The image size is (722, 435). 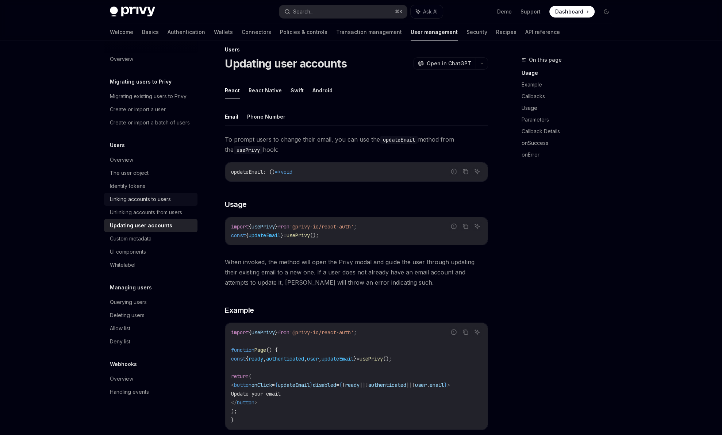 I want to click on button: Search...⌘K, so click(x=343, y=12).